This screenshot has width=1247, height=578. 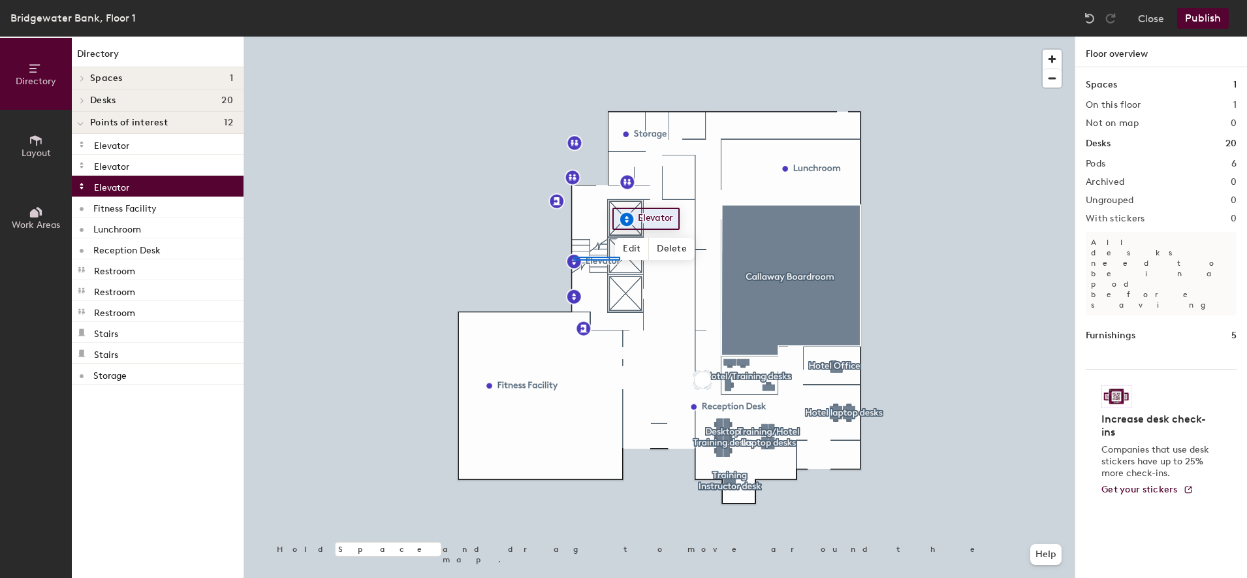 I want to click on span: Desks, so click(x=103, y=101).